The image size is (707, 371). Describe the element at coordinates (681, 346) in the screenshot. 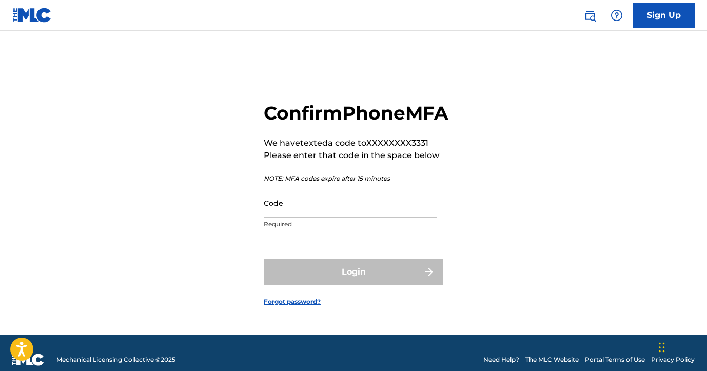

I see `div: Chat Widget` at that location.